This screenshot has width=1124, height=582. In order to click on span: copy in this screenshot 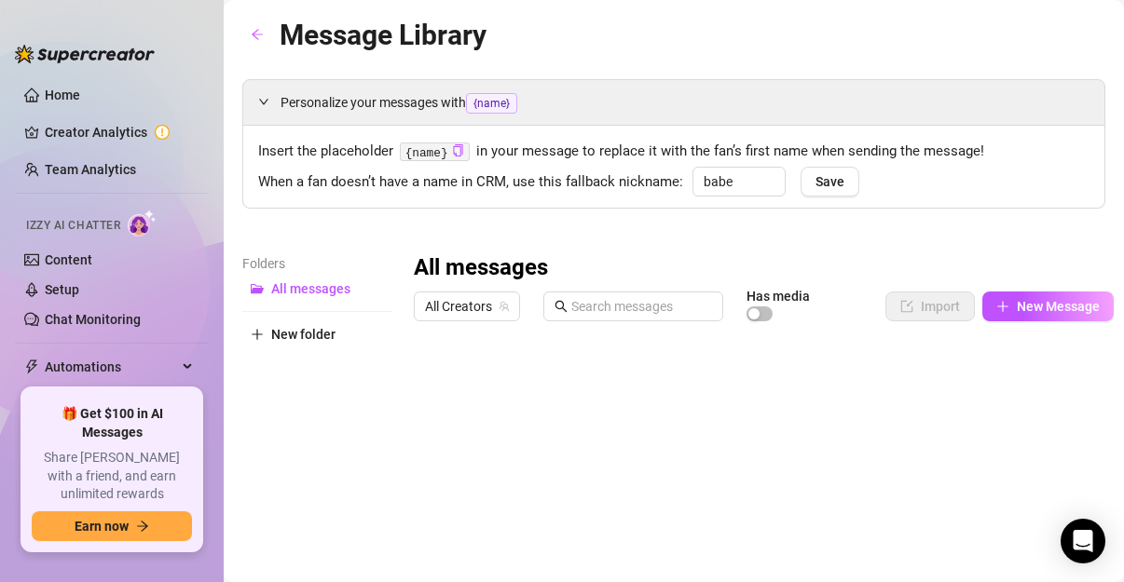, I will do `click(457, 150)`.